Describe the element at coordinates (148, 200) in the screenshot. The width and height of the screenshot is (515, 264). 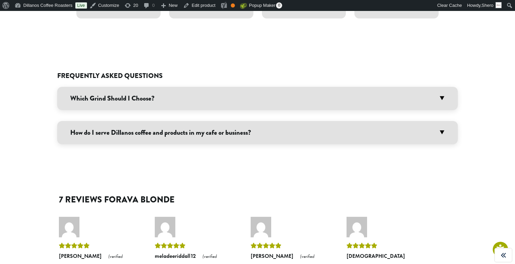
I see `span: Ava Blonde` at that location.